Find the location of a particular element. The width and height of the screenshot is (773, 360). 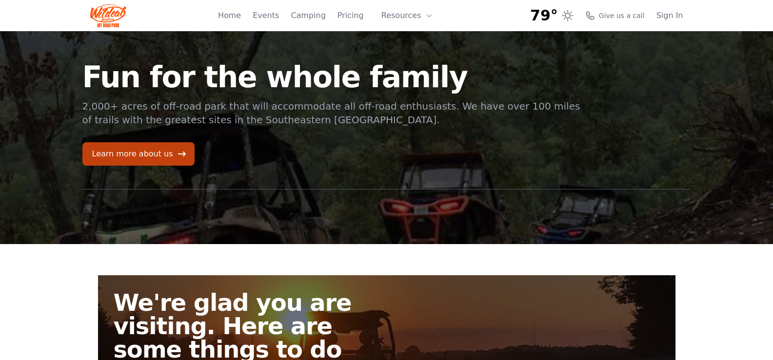

a: Give us a call is located at coordinates (615, 16).